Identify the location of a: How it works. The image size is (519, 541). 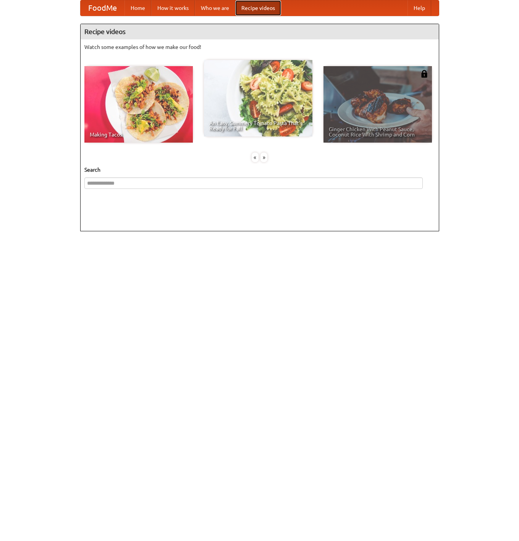
(173, 8).